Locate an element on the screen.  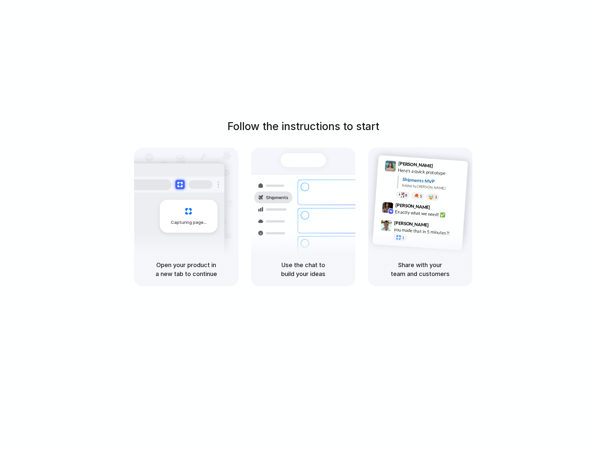
h5: Share with your team and customers is located at coordinates (420, 269).